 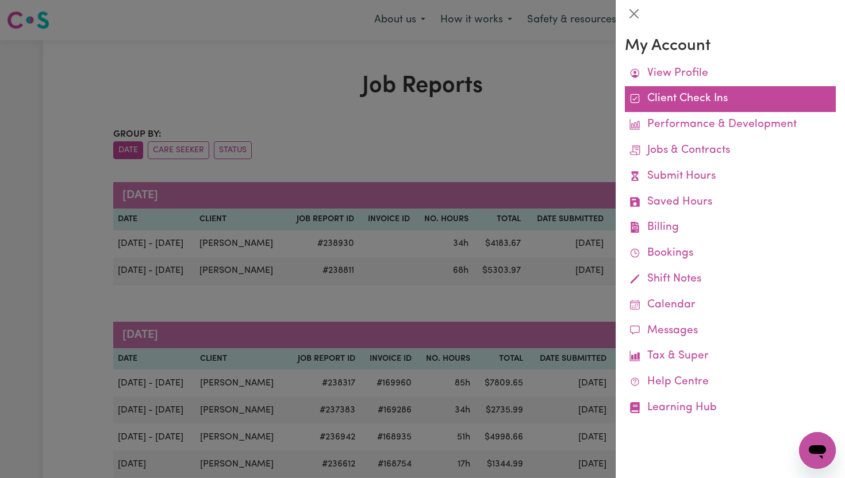 What do you see at coordinates (730, 74) in the screenshot?
I see `a: View Profile` at bounding box center [730, 74].